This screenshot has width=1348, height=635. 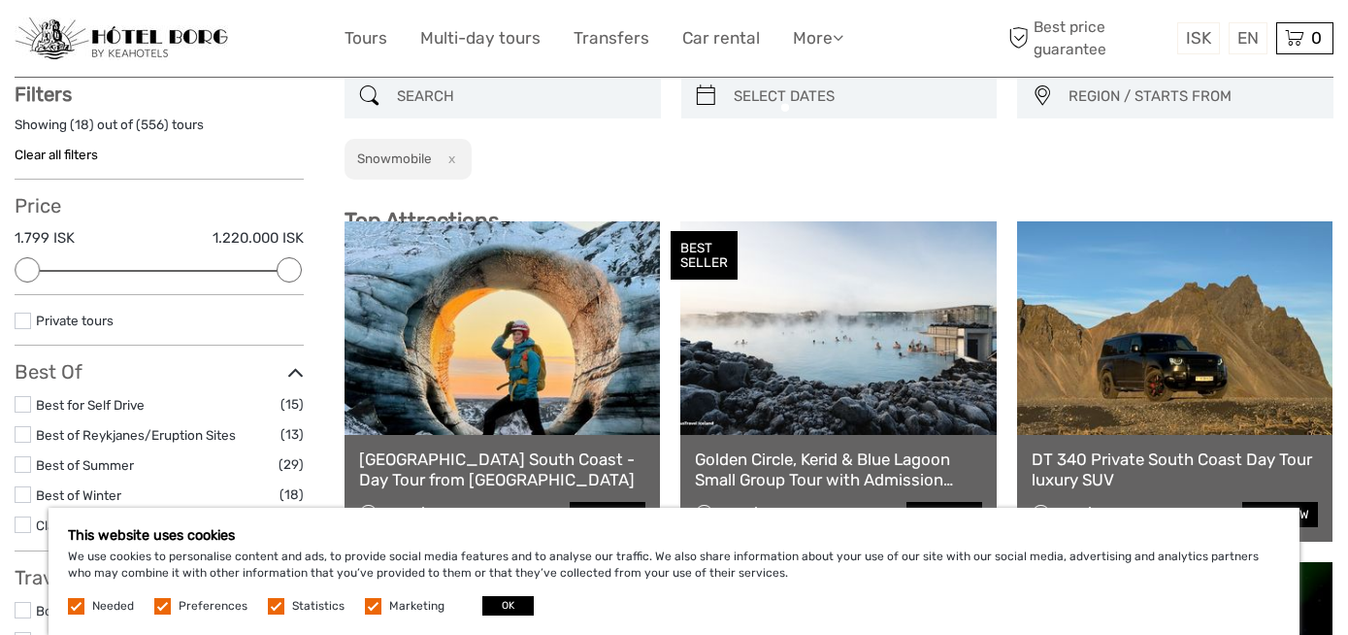 I want to click on span: (29), so click(x=291, y=464).